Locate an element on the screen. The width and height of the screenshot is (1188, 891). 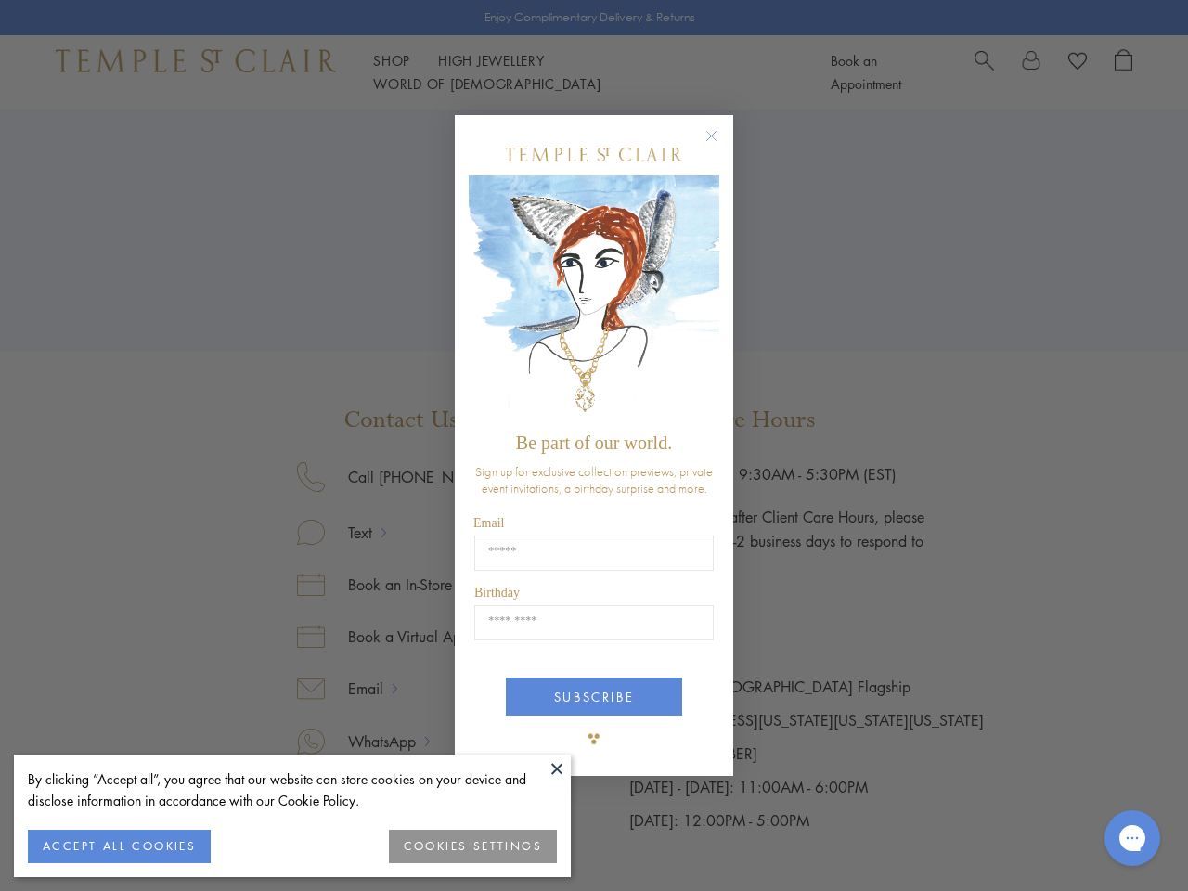
button: Gorgias live chat is located at coordinates (37, 34).